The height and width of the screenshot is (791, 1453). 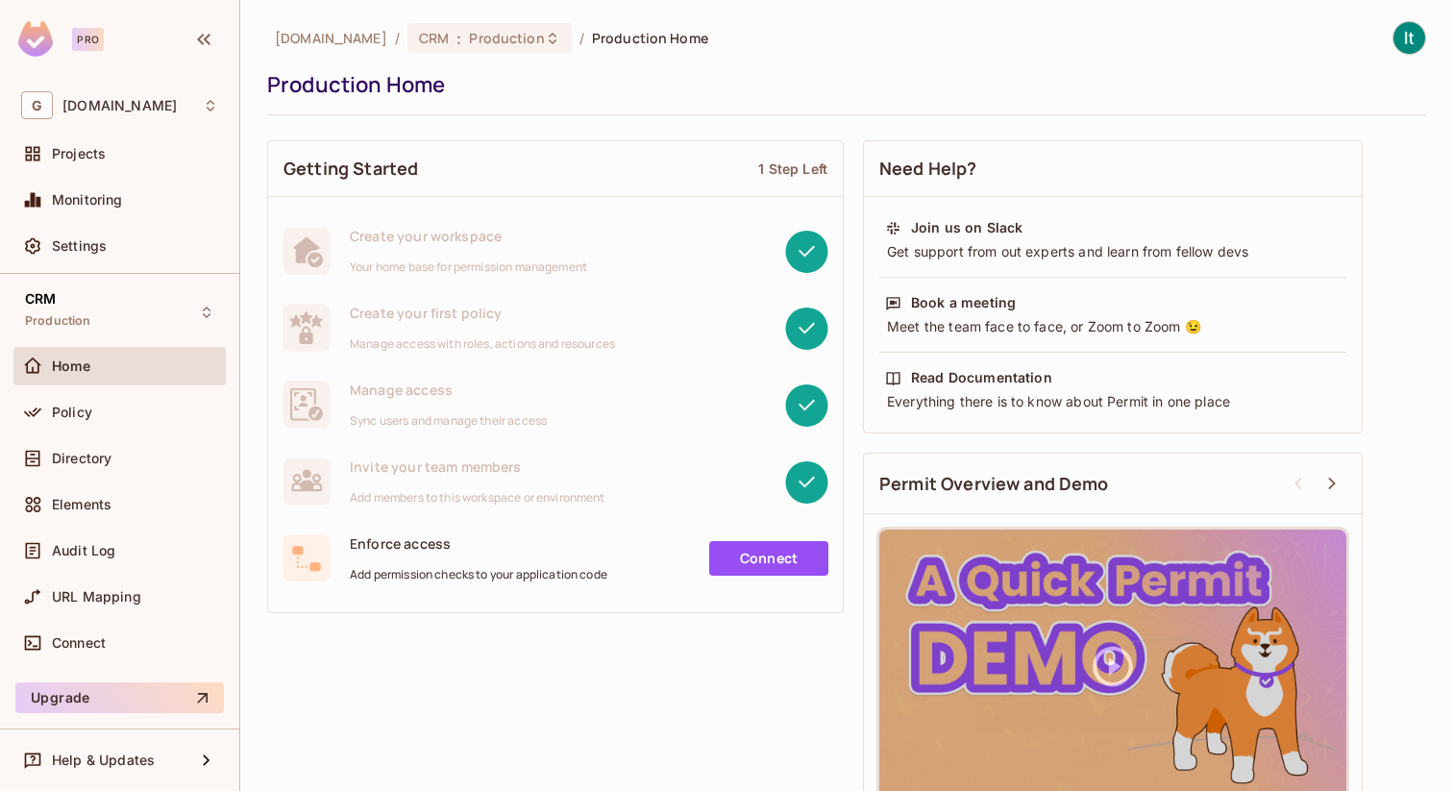 I want to click on span: Permit Overview and Demo, so click(x=994, y=484).